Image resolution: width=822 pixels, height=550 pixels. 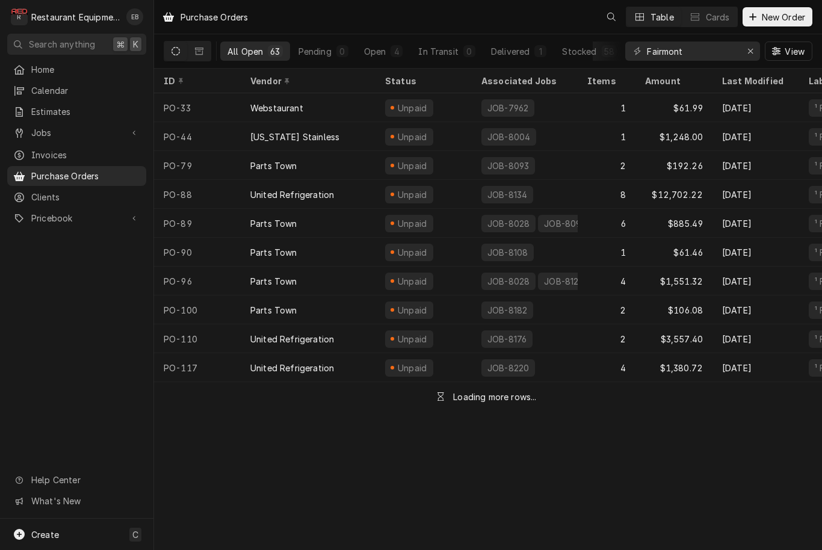 What do you see at coordinates (609, 51) in the screenshot?
I see `div: 58` at bounding box center [609, 51].